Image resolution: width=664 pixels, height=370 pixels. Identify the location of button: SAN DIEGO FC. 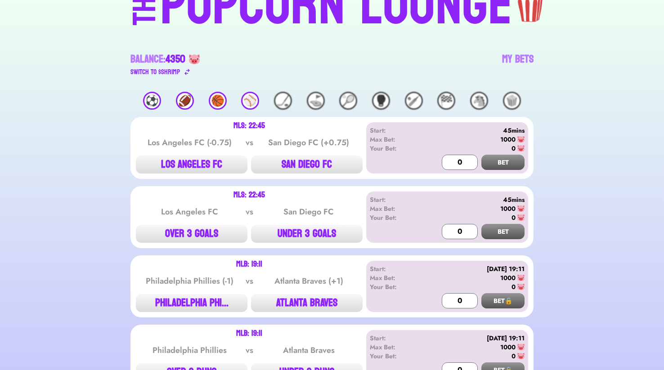
(307, 165).